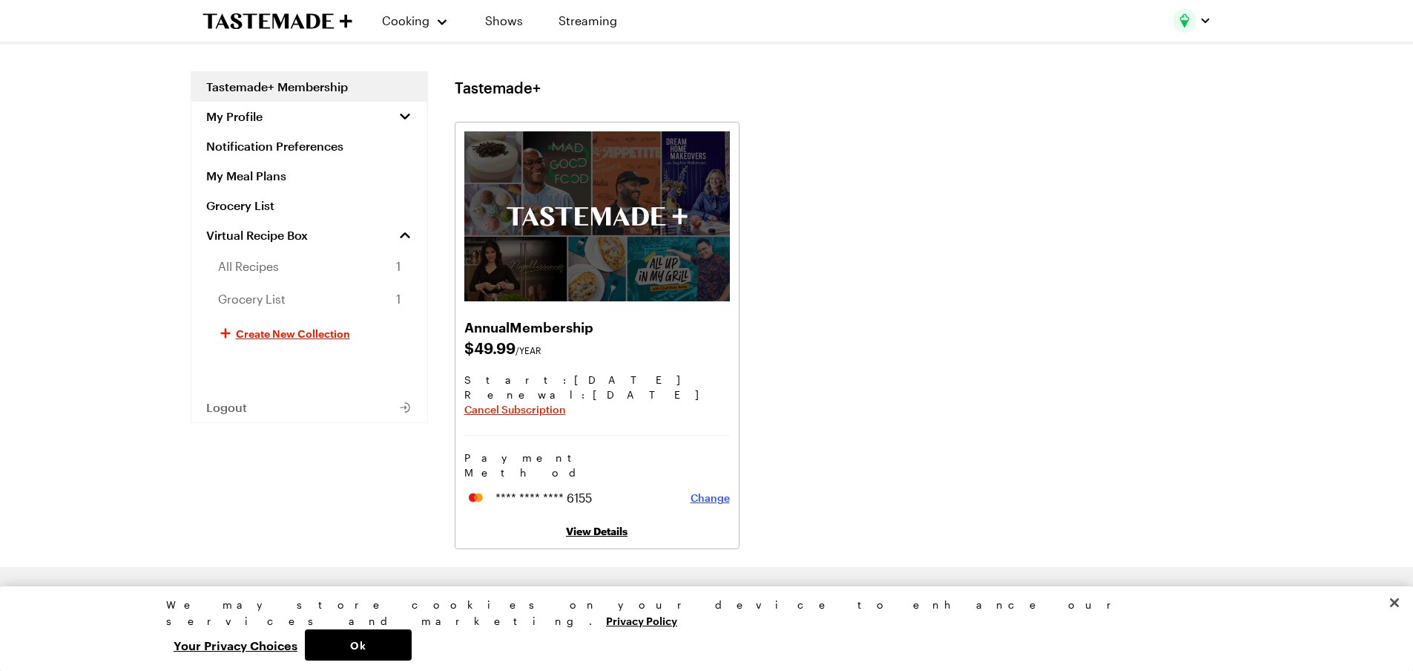 The height and width of the screenshot is (671, 1413). I want to click on h3: Payment Method, so click(597, 465).